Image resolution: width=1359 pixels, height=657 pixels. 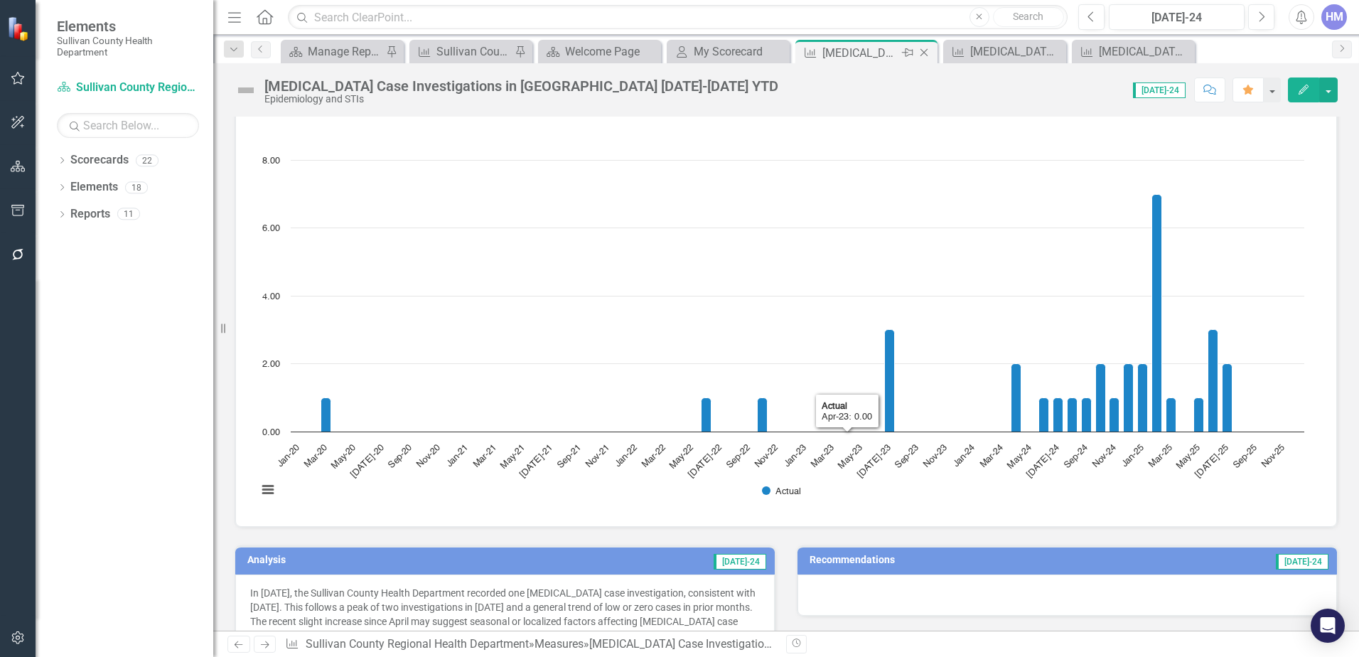 What do you see at coordinates (1327, 625) in the screenshot?
I see `div: Open Intercom Messenger` at bounding box center [1327, 625].